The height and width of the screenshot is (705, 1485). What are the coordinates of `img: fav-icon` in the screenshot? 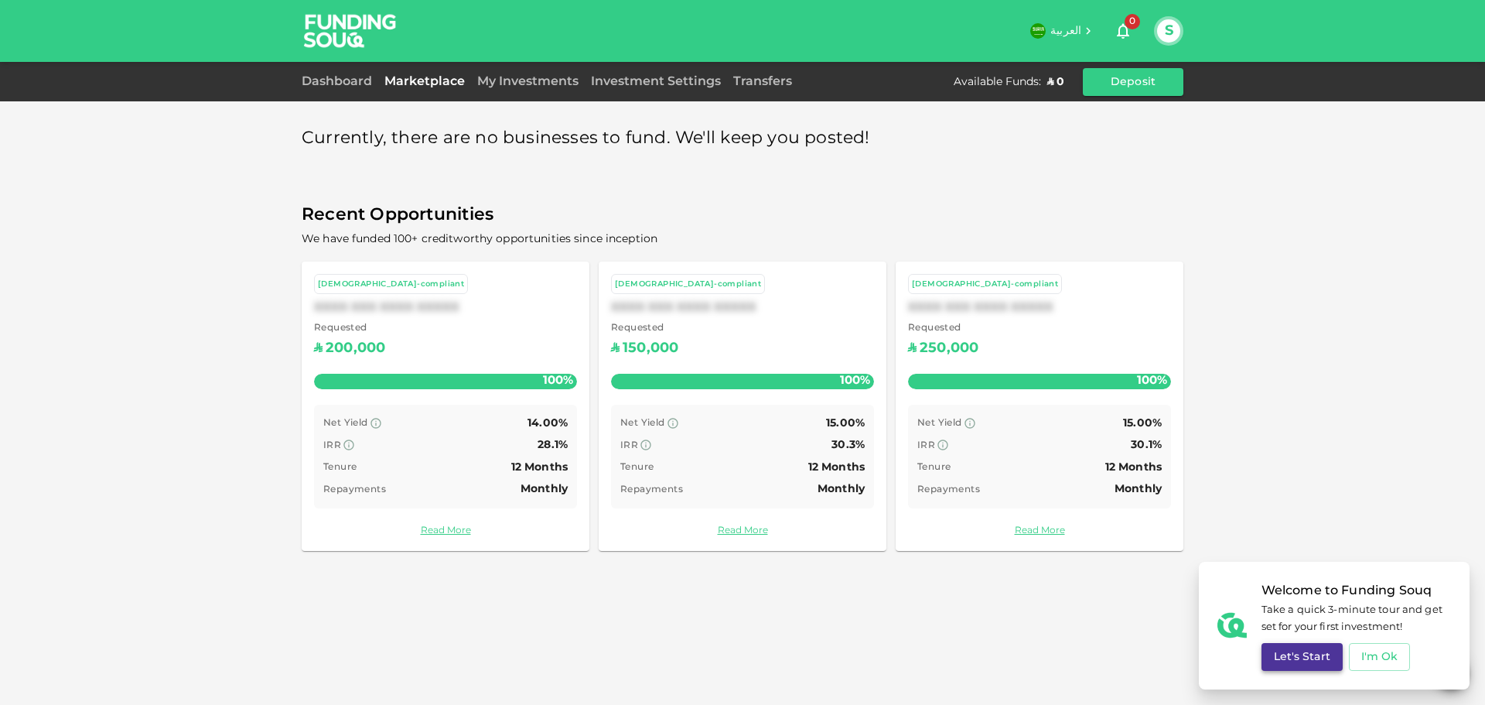 It's located at (1232, 625).